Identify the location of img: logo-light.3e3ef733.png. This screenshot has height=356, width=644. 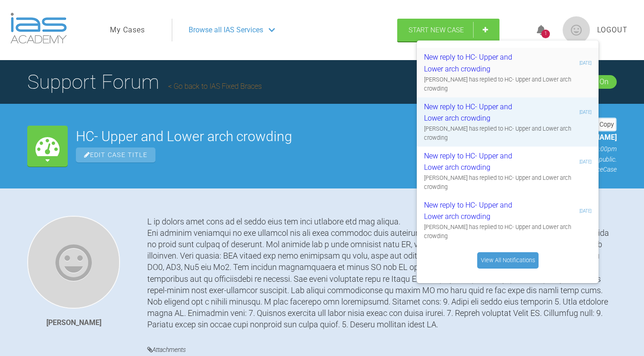
(39, 28).